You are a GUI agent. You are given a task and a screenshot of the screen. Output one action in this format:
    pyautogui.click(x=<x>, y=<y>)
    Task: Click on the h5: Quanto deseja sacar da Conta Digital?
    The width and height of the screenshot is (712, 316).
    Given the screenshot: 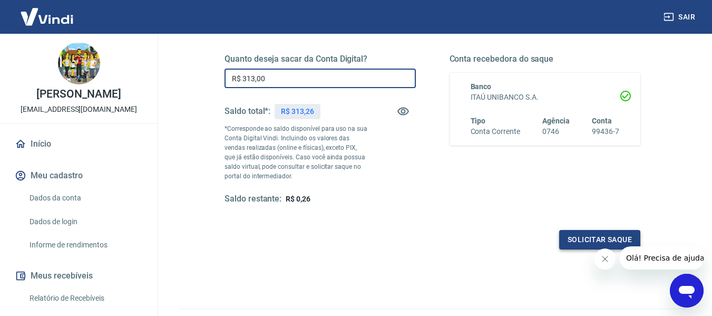 What is the action you would take?
    pyautogui.click(x=320, y=59)
    